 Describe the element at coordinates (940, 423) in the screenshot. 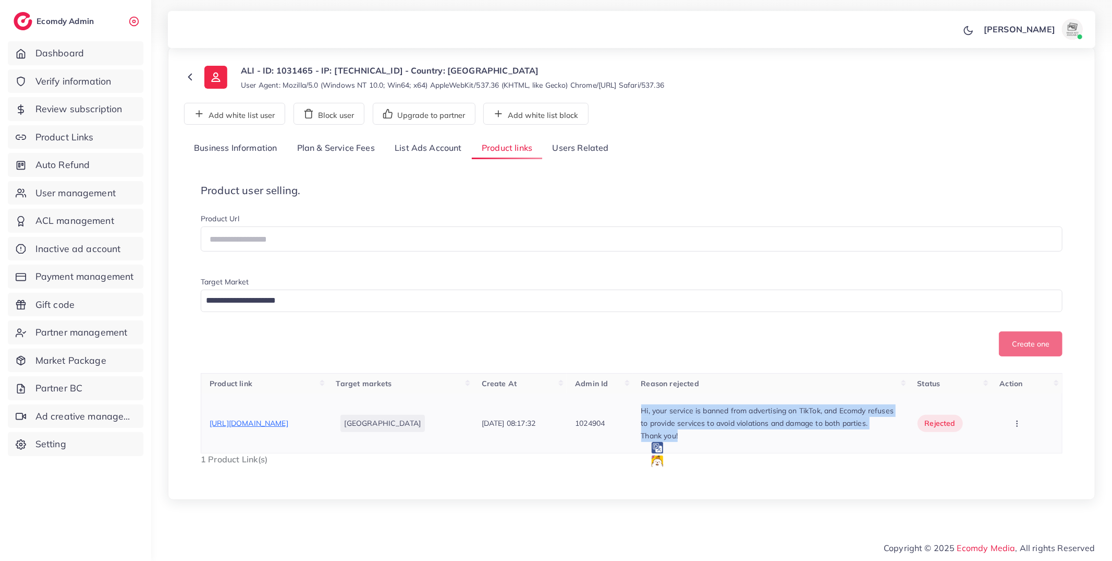

I see `span: rejected` at that location.